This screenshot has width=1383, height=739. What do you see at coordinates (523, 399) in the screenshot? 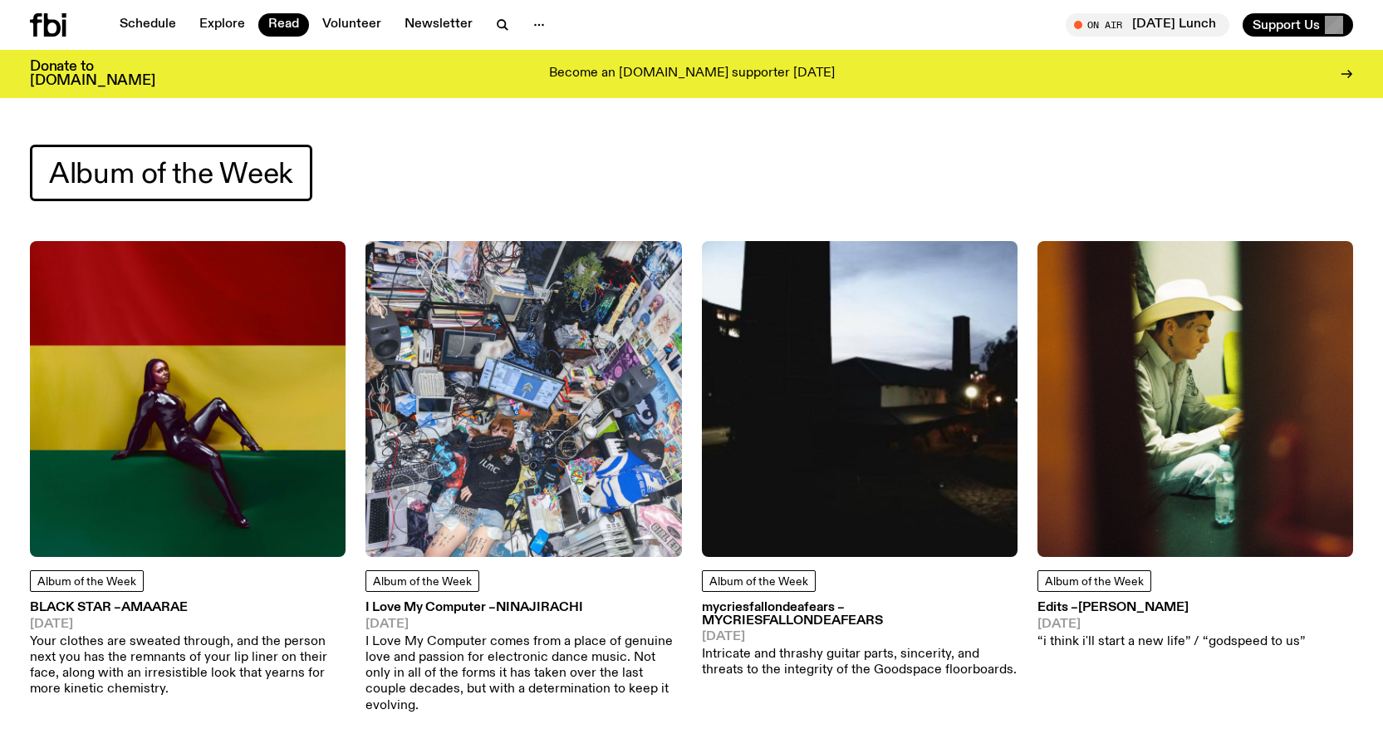
I see `img: Ninajirachi covering her face, shot from above. she is in a croweded room packed full of laptops,...` at bounding box center [523, 399].